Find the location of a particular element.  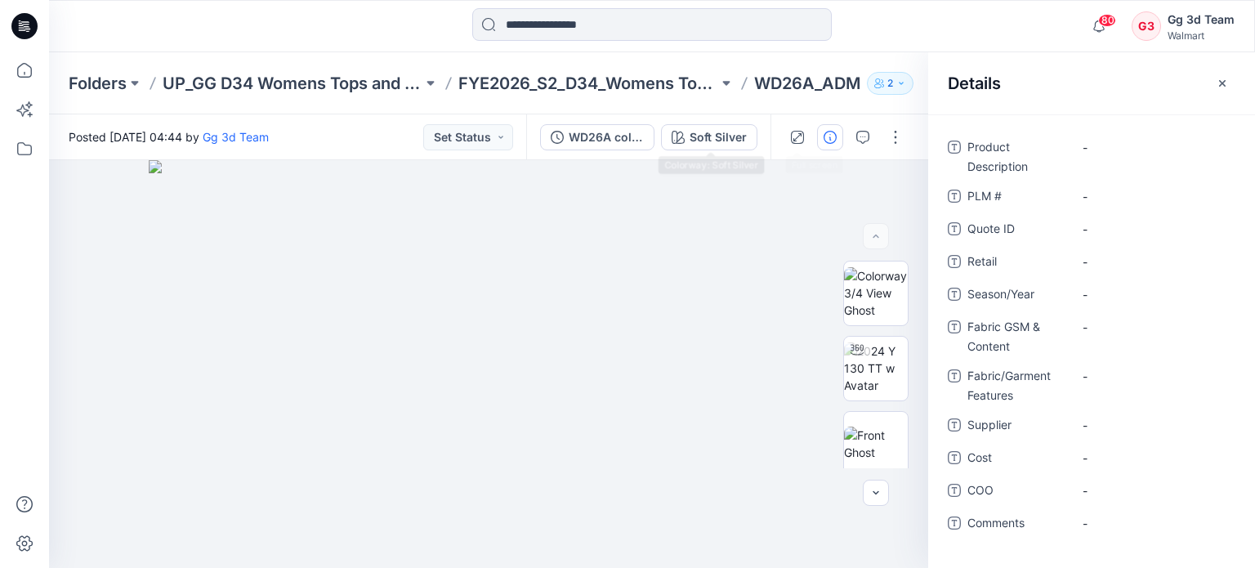

div: Soft Silver is located at coordinates (718, 137).